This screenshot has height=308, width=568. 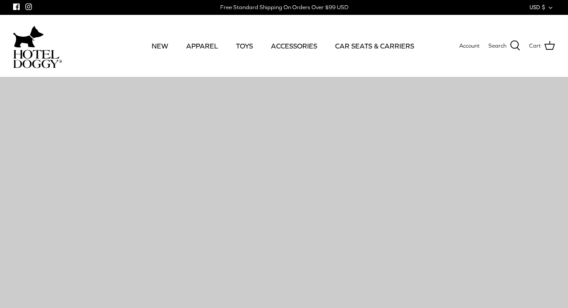 What do you see at coordinates (469, 46) in the screenshot?
I see `a: Account` at bounding box center [469, 46].